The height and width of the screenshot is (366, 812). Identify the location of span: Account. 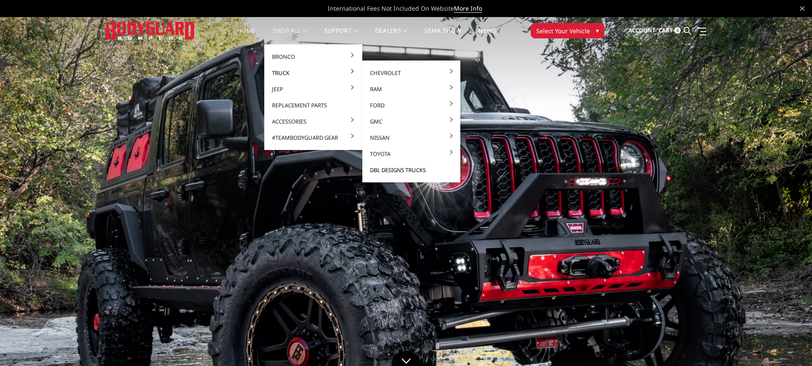
(642, 30).